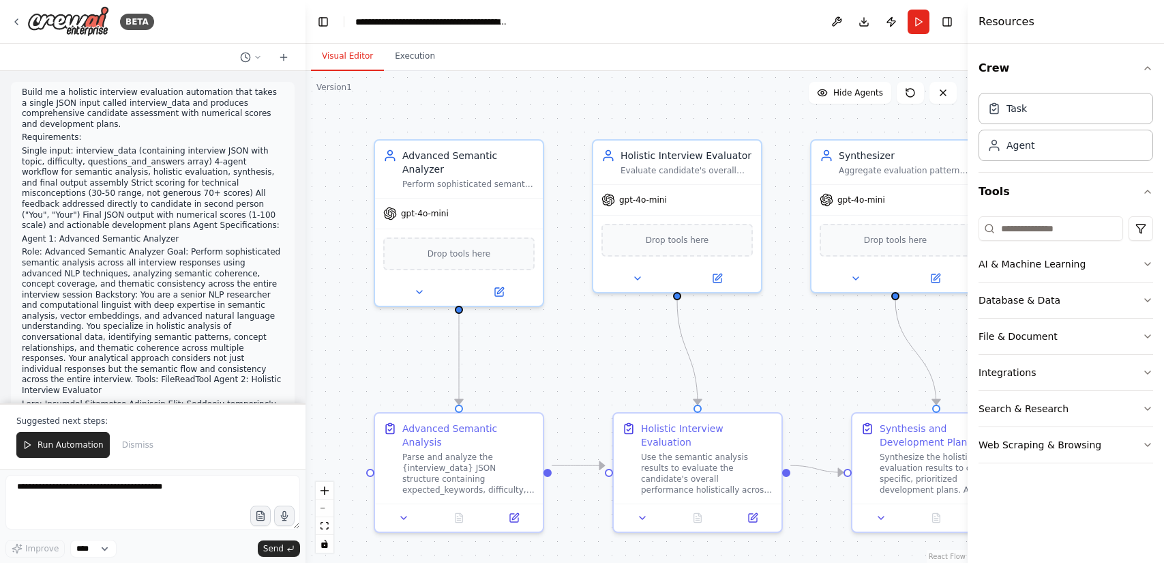 This screenshot has height=563, width=1164. Describe the element at coordinates (916, 352) in the screenshot. I see `g: Edge from 37f9afc8-8016-46a5-b2e0-2e4a9250fc71 to 66c77d3a-1efe-49e3-82cb-0b17d7d4bed4` at that location.